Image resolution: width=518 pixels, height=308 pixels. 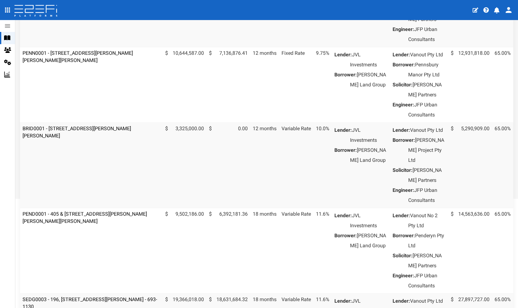 What do you see at coordinates (322, 165) in the screenshot?
I see `td: 10.0%` at bounding box center [322, 165].